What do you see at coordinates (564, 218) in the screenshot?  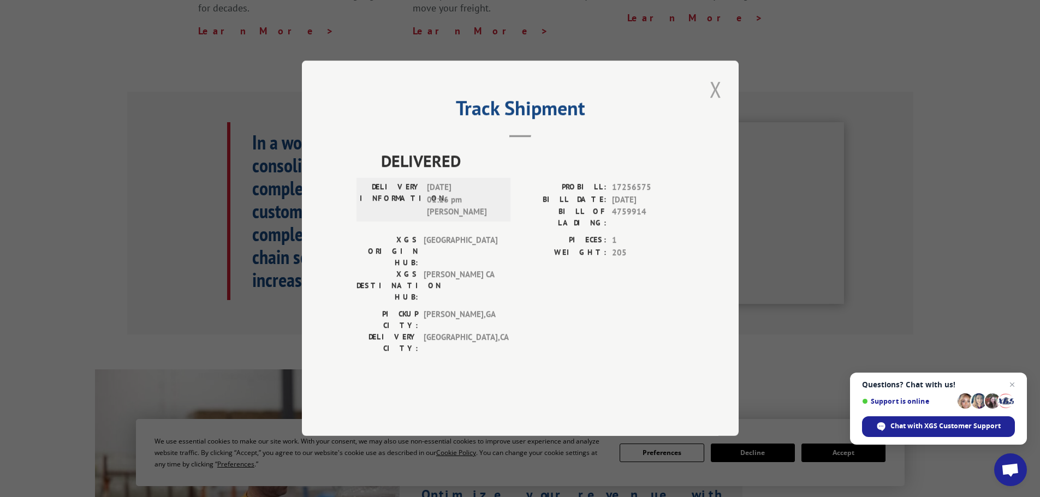 I see `label: BILL OF LADING:` at bounding box center [564, 218].